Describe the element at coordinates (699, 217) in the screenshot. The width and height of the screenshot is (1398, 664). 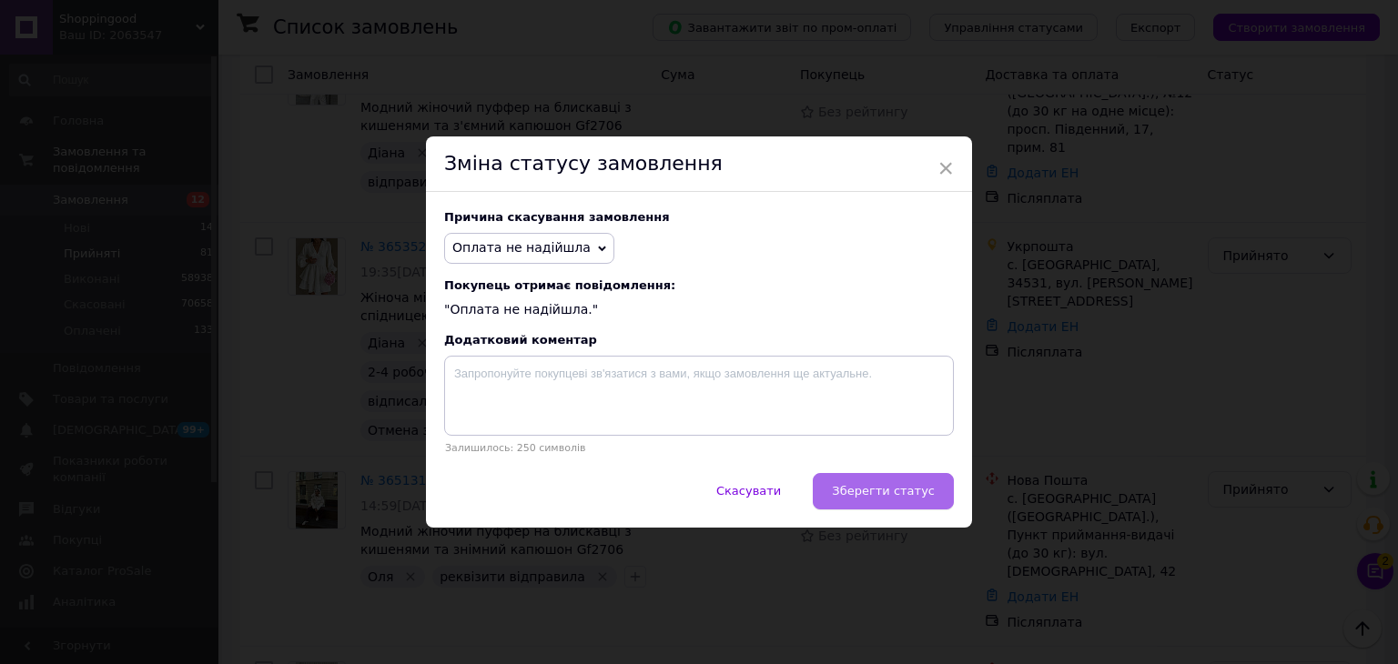
I see `div: Причина скасування замовлення` at that location.